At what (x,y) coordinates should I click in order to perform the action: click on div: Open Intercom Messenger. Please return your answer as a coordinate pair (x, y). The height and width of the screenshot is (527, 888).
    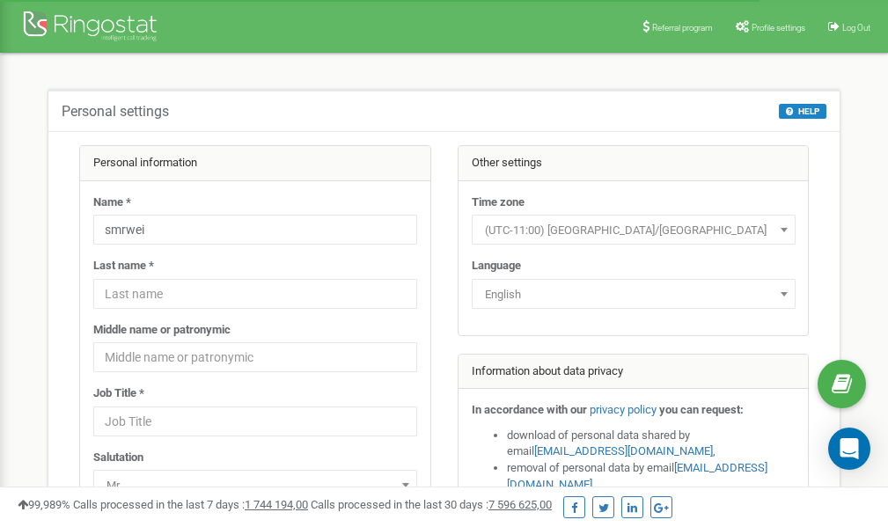
    Looking at the image, I should click on (849, 449).